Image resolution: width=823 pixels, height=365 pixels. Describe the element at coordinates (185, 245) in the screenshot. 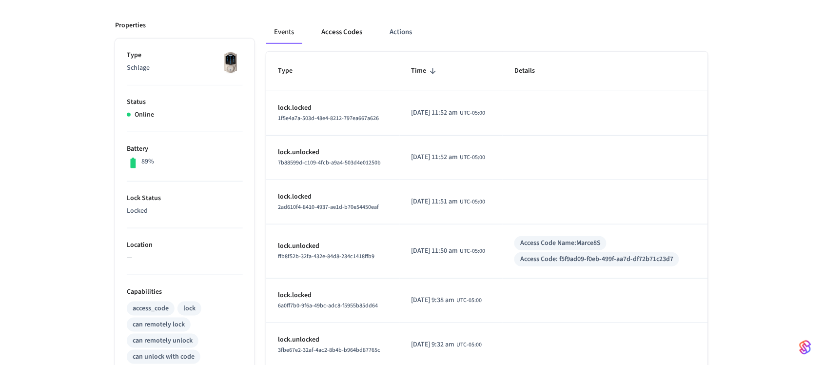

I see `p: Location` at that location.